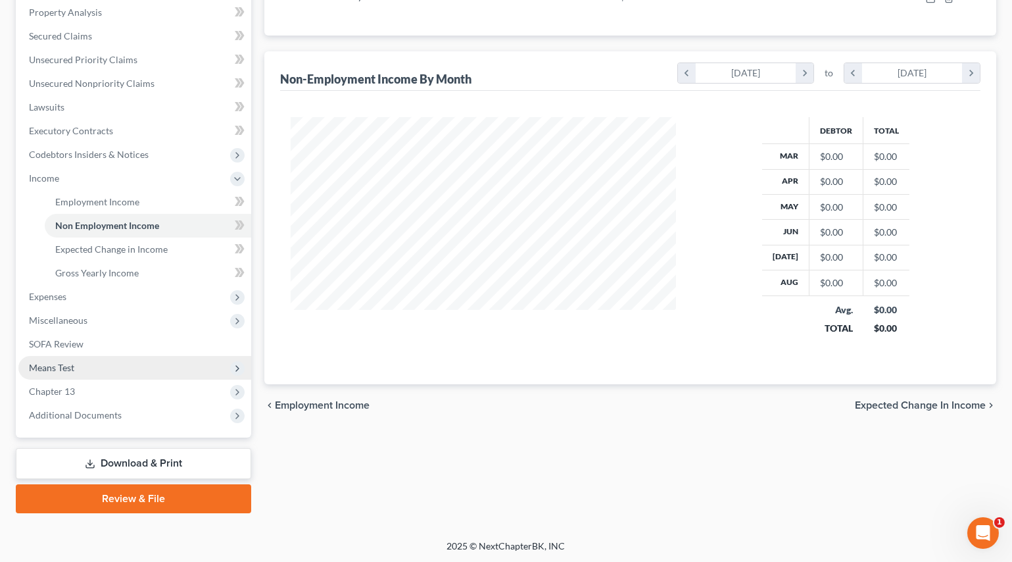  Describe the element at coordinates (925, 405) in the screenshot. I see `button: Expected Change in Income chevron_right` at that location.